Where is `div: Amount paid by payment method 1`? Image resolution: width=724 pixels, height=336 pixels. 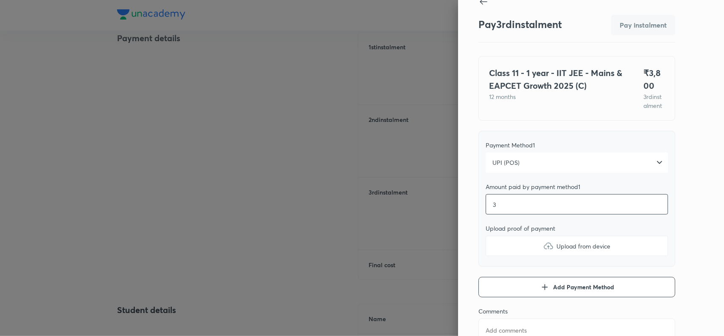
div: Amount paid by payment method 1 is located at coordinates (577, 187).